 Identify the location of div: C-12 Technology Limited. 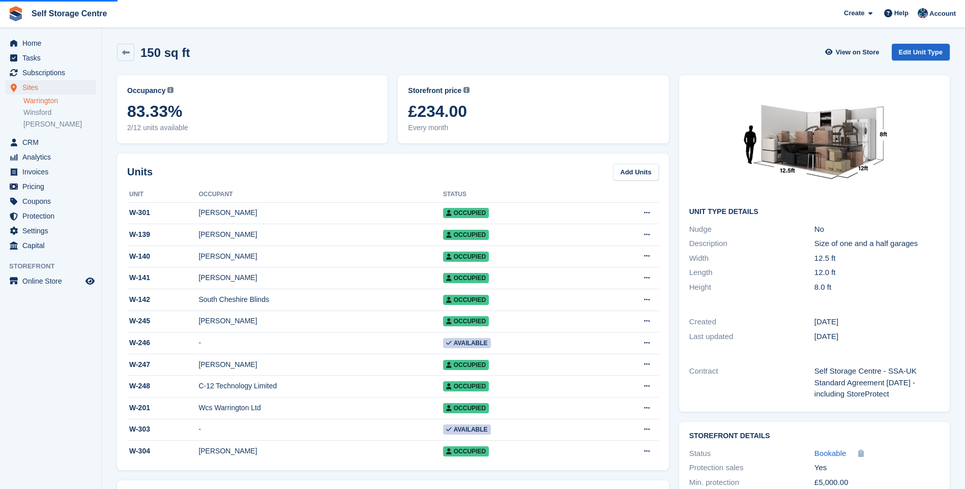
(320, 386).